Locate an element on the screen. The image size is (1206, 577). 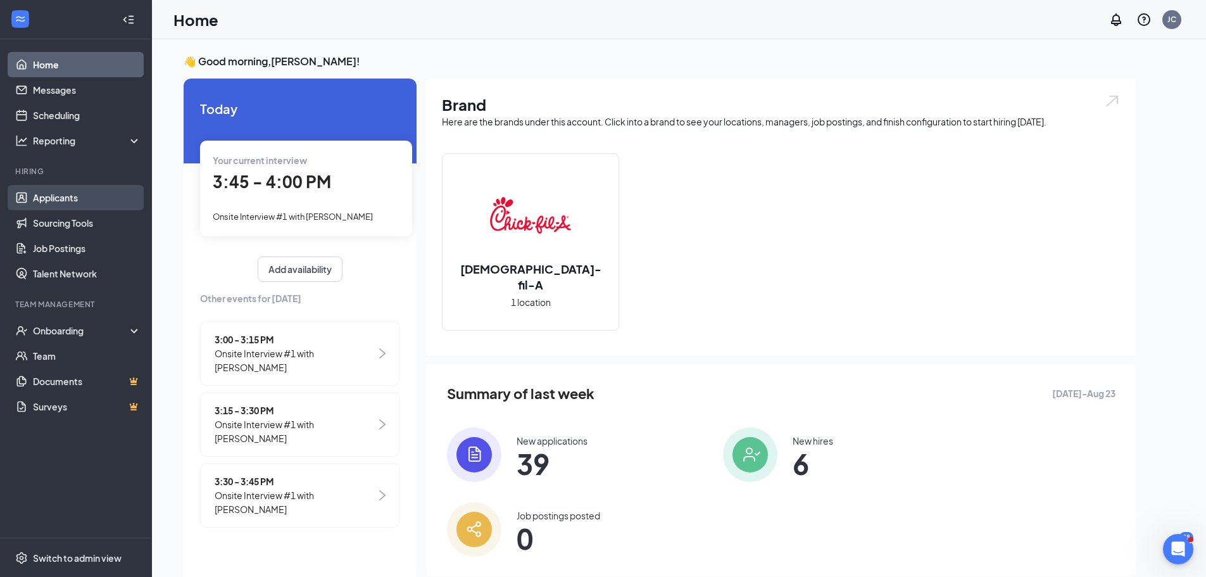
img: Chick-fil-A is located at coordinates (531, 215).